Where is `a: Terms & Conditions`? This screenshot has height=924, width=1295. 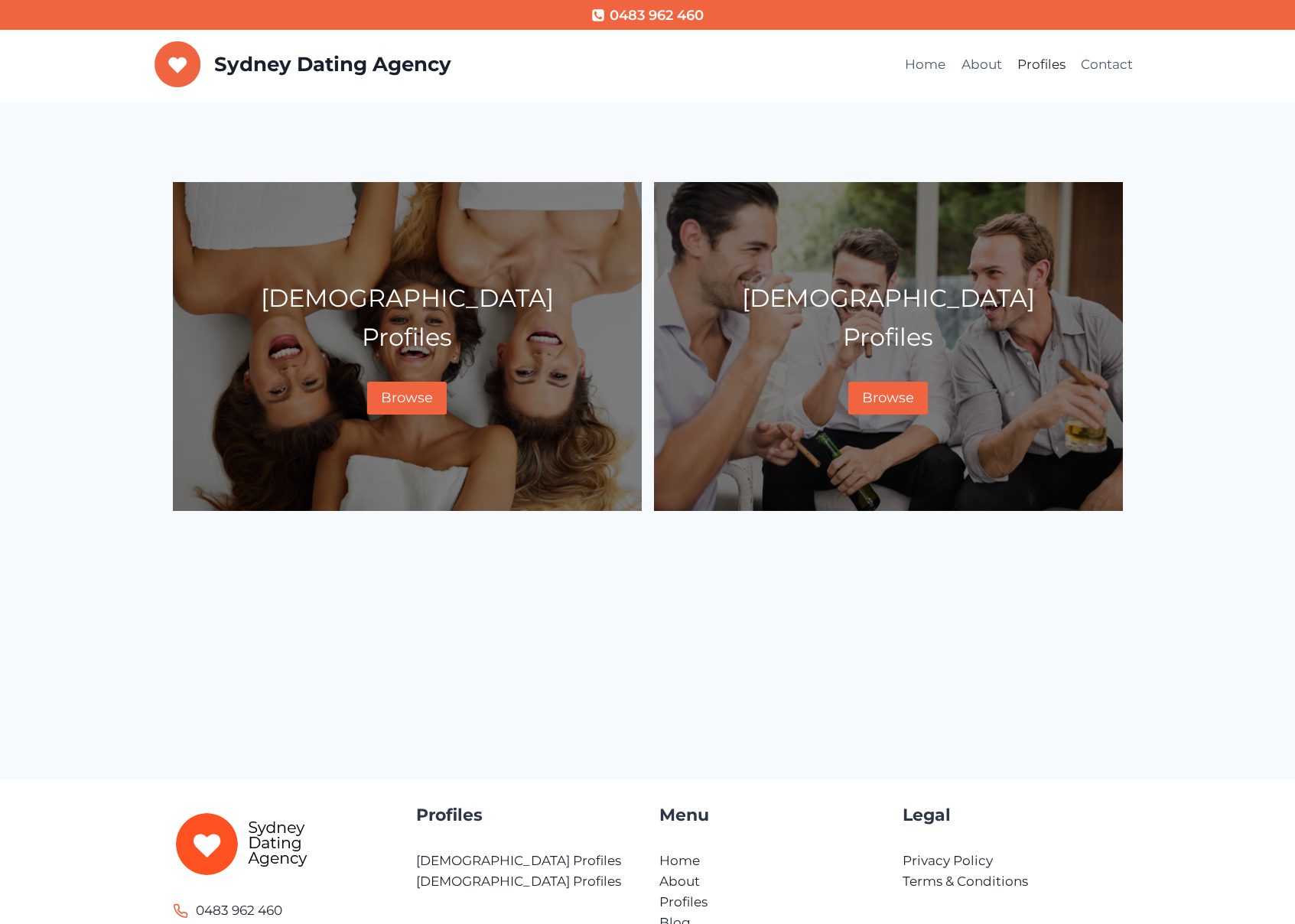 a: Terms & Conditions is located at coordinates (966, 881).